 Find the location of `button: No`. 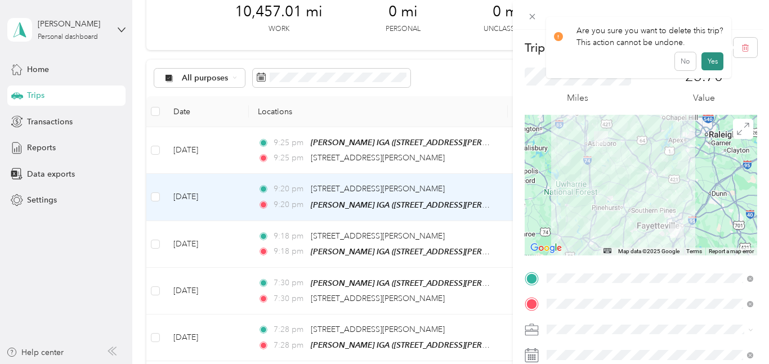

button: No is located at coordinates (685, 61).